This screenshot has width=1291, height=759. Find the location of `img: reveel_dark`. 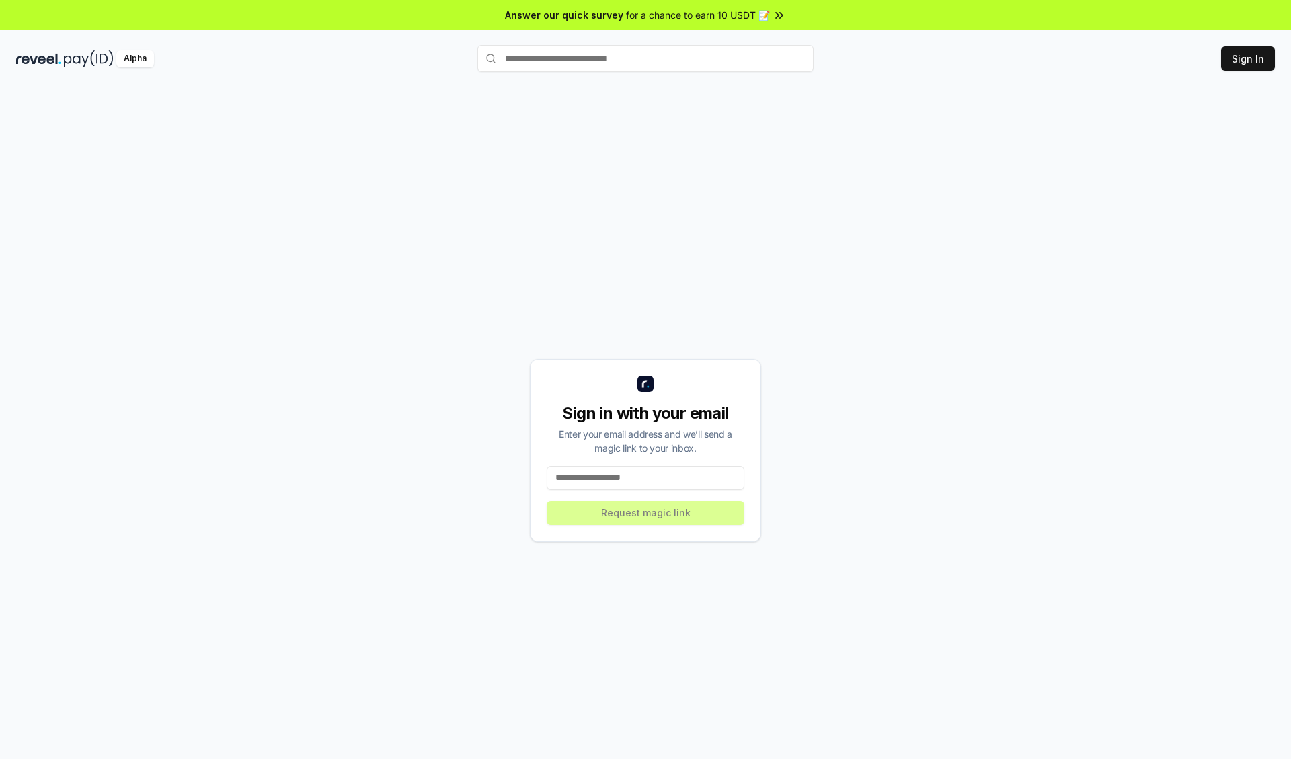

img: reveel_dark is located at coordinates (38, 59).